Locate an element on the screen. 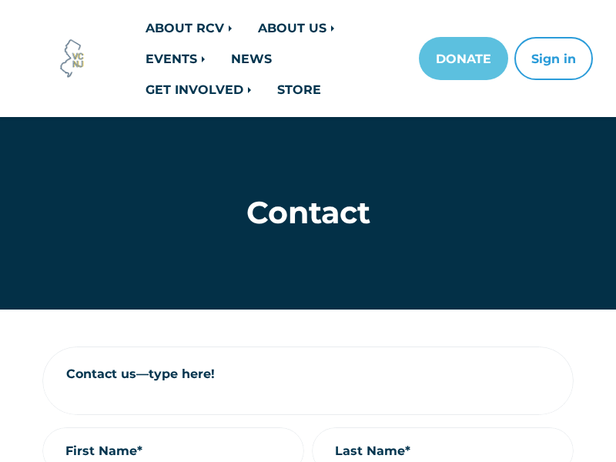 The width and height of the screenshot is (616, 462). a: NEWS is located at coordinates (251, 59).